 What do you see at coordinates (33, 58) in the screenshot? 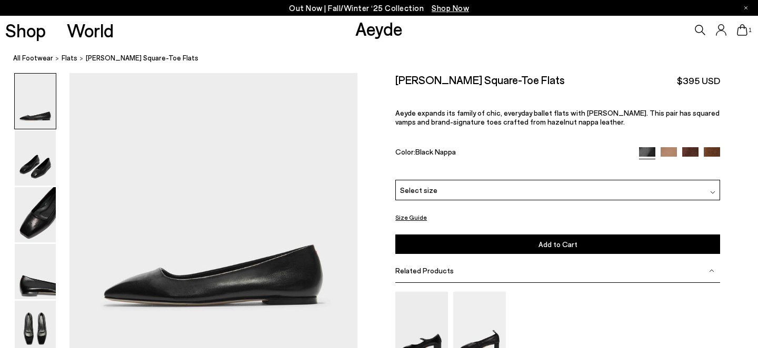
I see `a: All Footwear` at bounding box center [33, 58].